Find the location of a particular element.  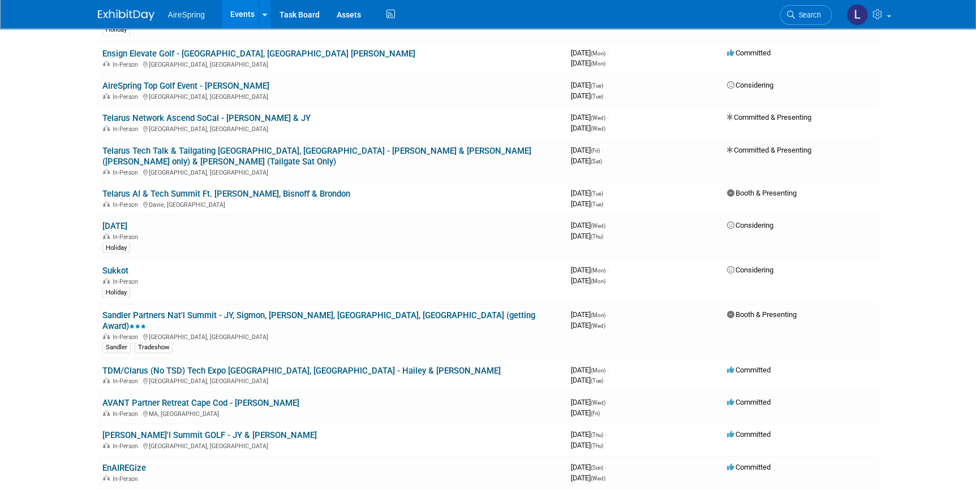

div: Tradeshow is located at coordinates (153, 347).